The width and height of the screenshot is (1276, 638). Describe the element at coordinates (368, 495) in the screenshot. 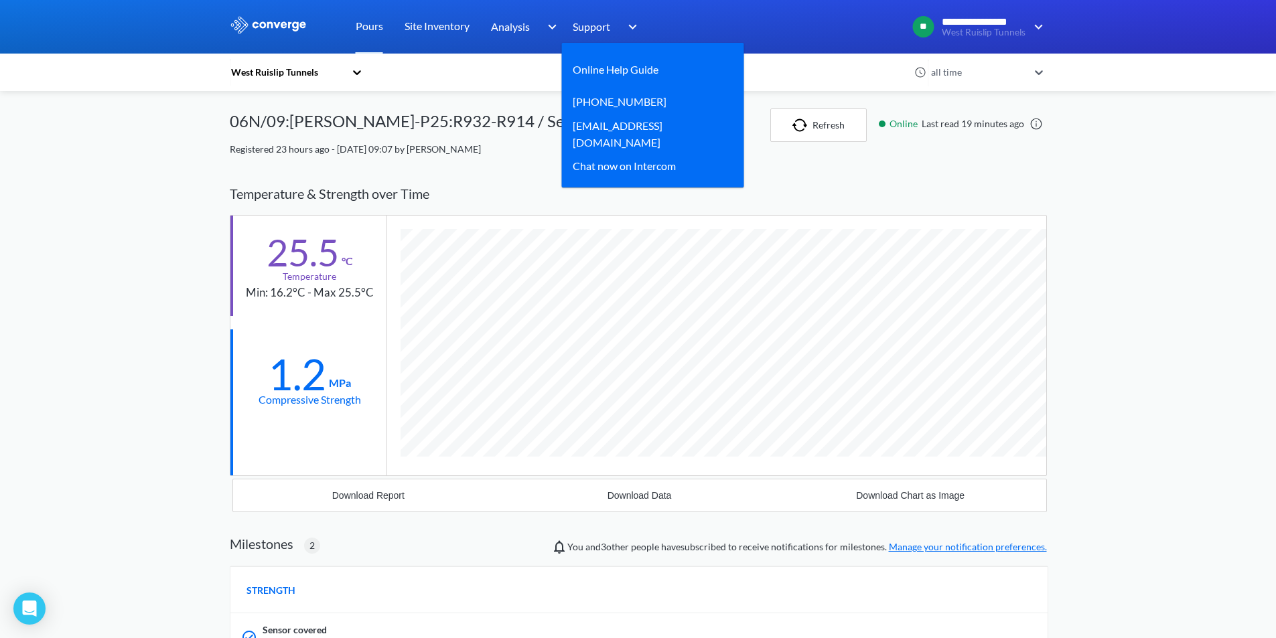

I see `div: Download Report` at that location.